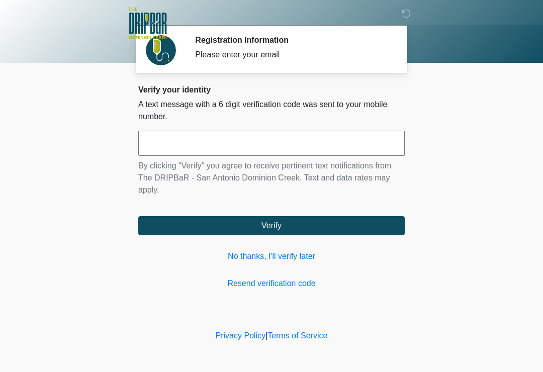 The height and width of the screenshot is (372, 543). I want to click on img: Agent Avatar, so click(161, 50).